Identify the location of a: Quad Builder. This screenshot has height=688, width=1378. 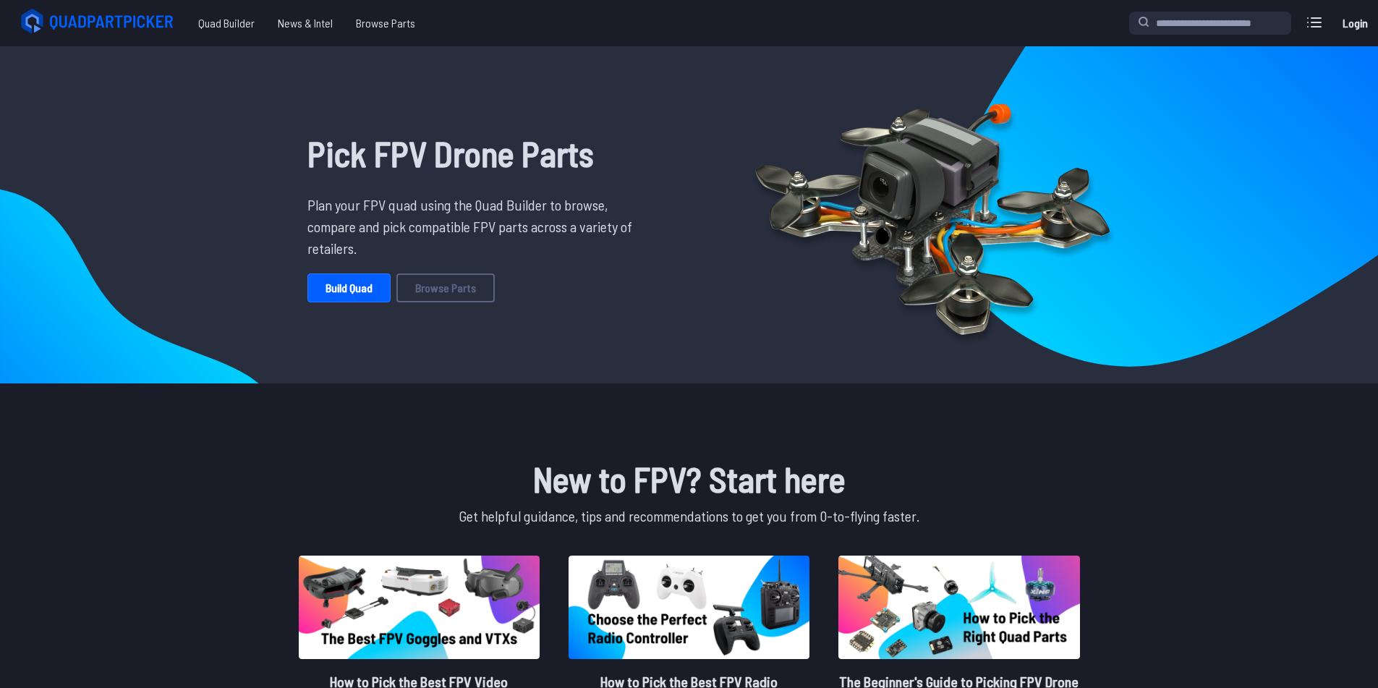
(226, 23).